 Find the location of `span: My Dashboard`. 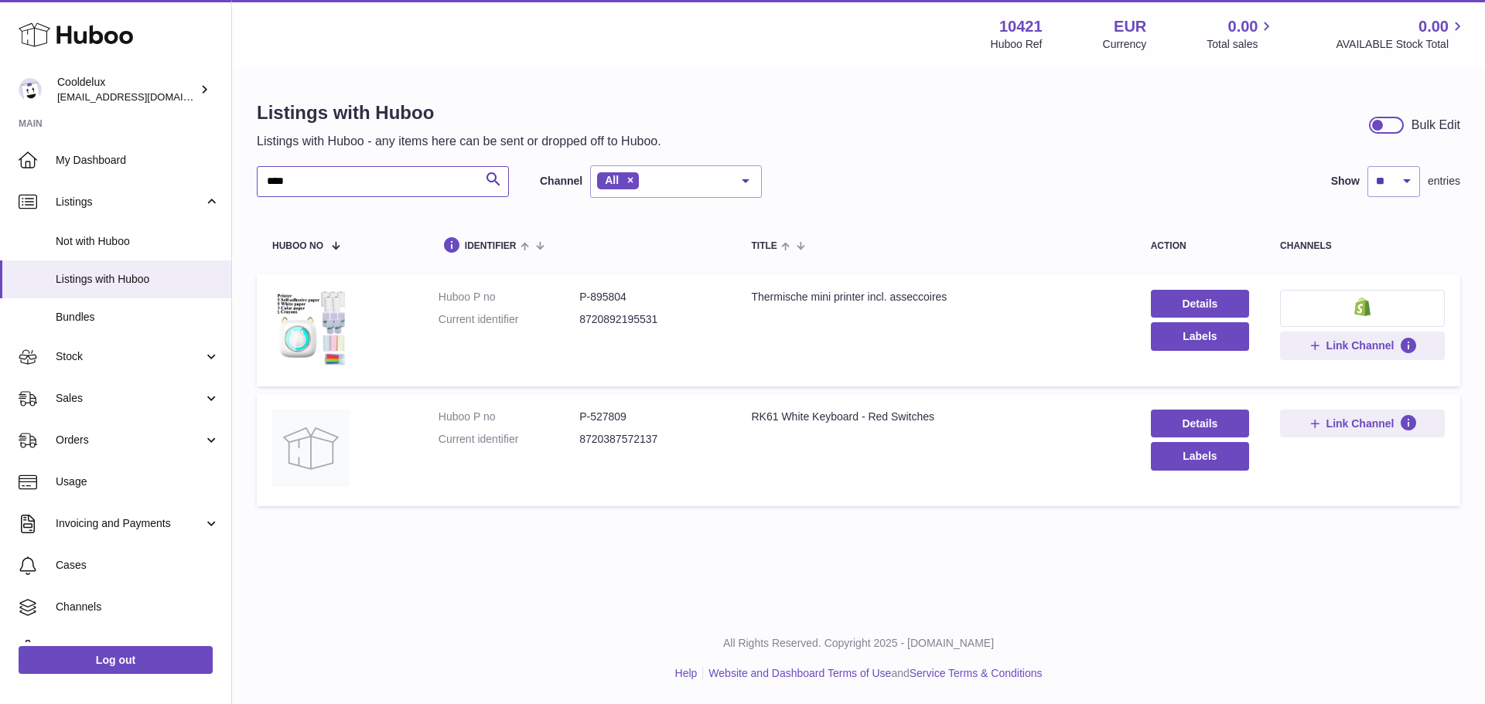

span: My Dashboard is located at coordinates (138, 160).